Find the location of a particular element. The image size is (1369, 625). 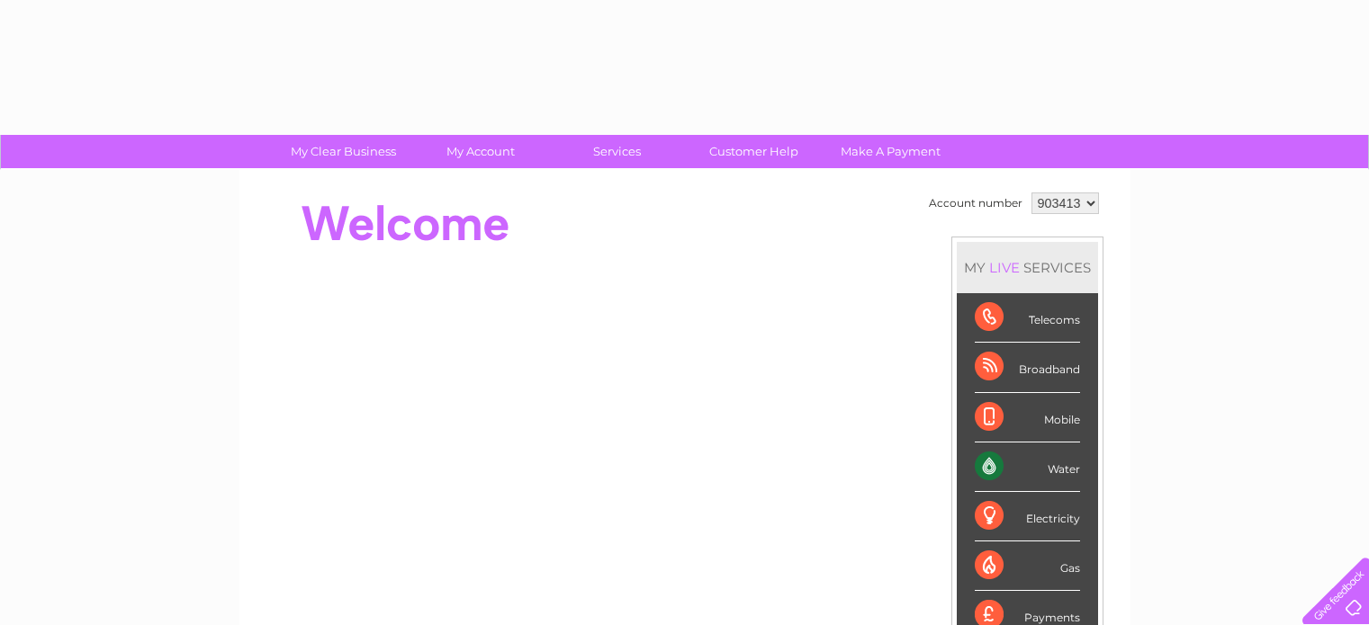

td: Account number is located at coordinates (976, 203).